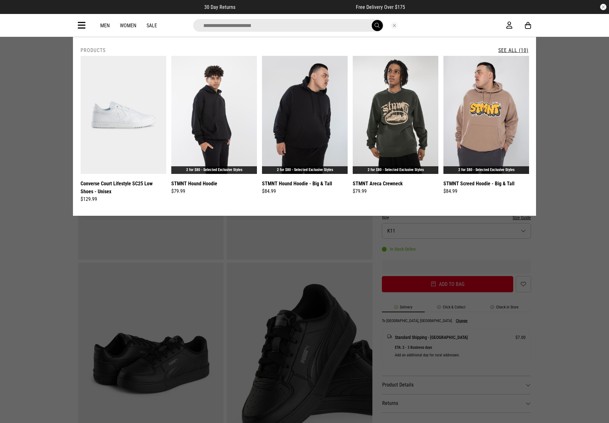 The width and height of the screenshot is (609, 423). I want to click on a: STMNT Hound Hoodie - Big & Tall, so click(297, 183).